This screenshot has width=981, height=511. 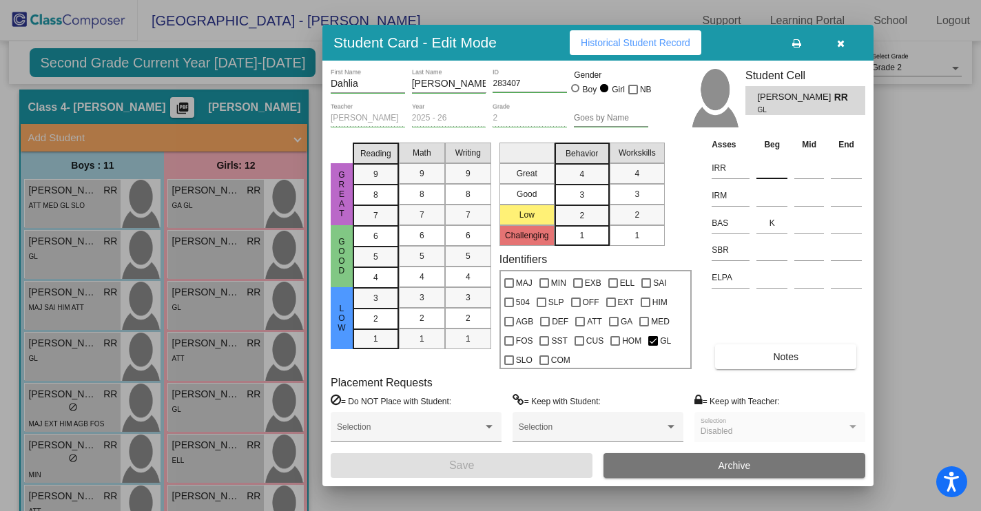 What do you see at coordinates (635, 43) in the screenshot?
I see `span: Historical Student Record` at bounding box center [635, 43].